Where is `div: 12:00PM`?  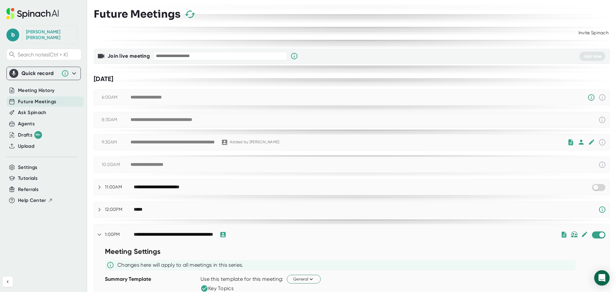 div: 12:00PM is located at coordinates (119, 210).